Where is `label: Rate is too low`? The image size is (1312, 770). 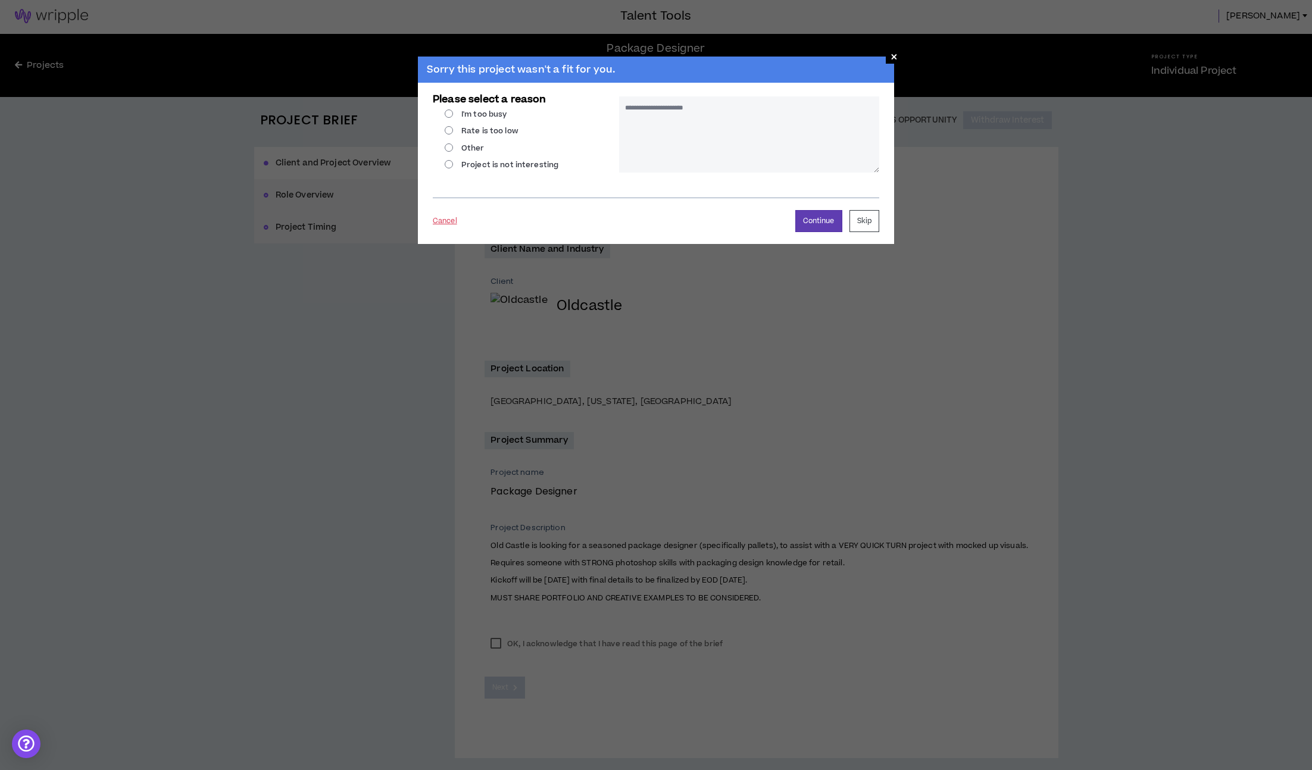
label: Rate is too low is located at coordinates (481, 131).